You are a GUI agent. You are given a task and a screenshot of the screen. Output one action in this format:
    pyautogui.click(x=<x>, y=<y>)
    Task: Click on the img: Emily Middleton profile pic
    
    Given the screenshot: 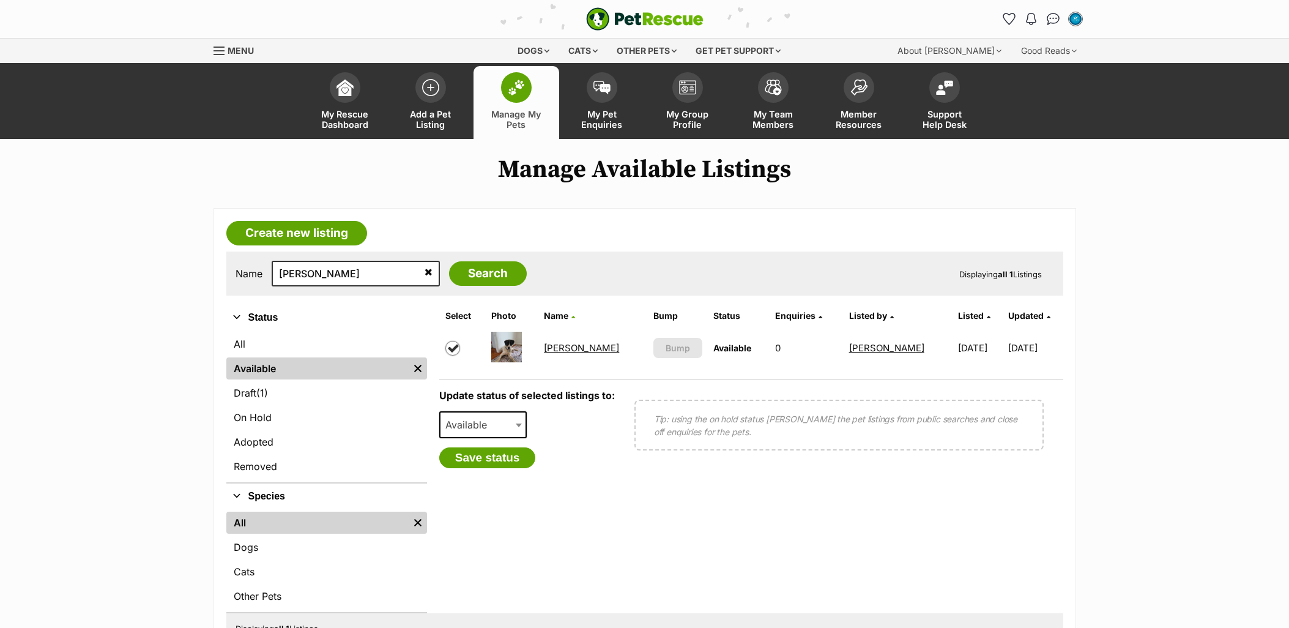 What is the action you would take?
    pyautogui.click(x=1075, y=19)
    